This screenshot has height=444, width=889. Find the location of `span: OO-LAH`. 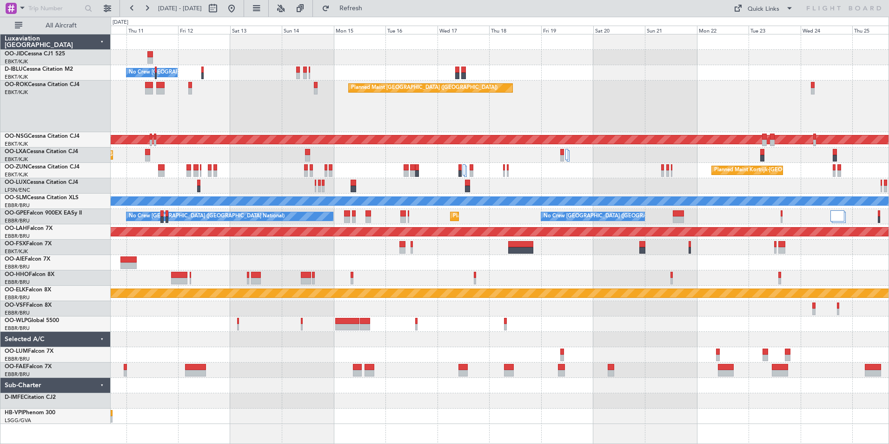

span: OO-LAH is located at coordinates (16, 228).